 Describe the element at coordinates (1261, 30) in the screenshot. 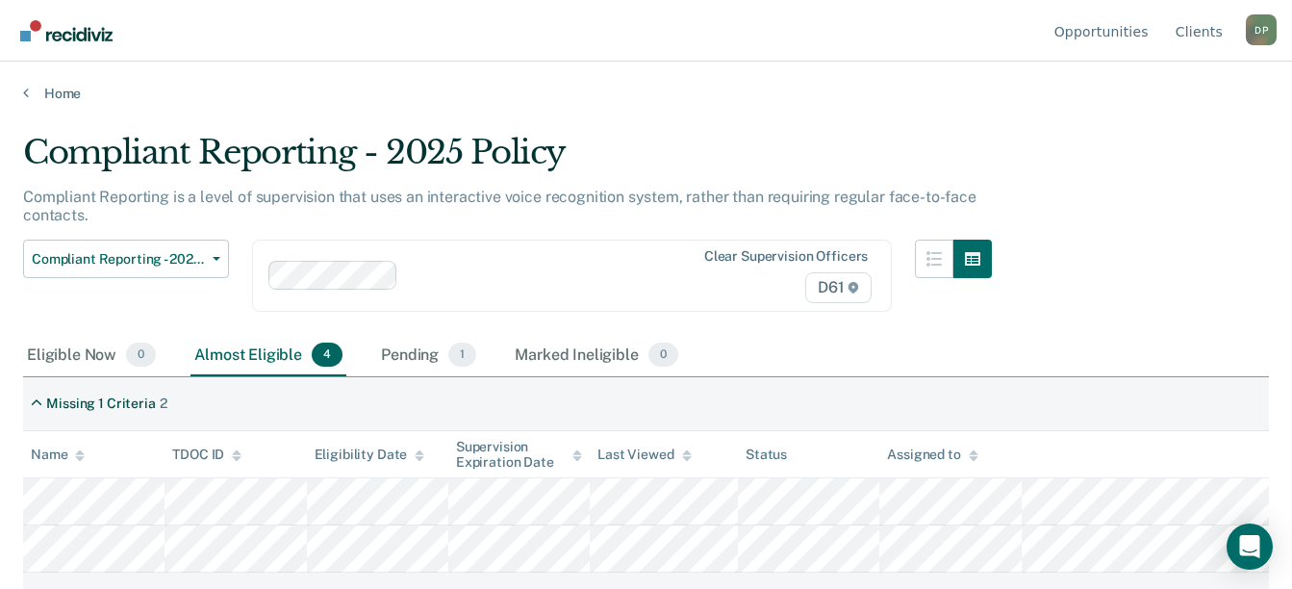

I see `button: Profile dropdown button` at that location.